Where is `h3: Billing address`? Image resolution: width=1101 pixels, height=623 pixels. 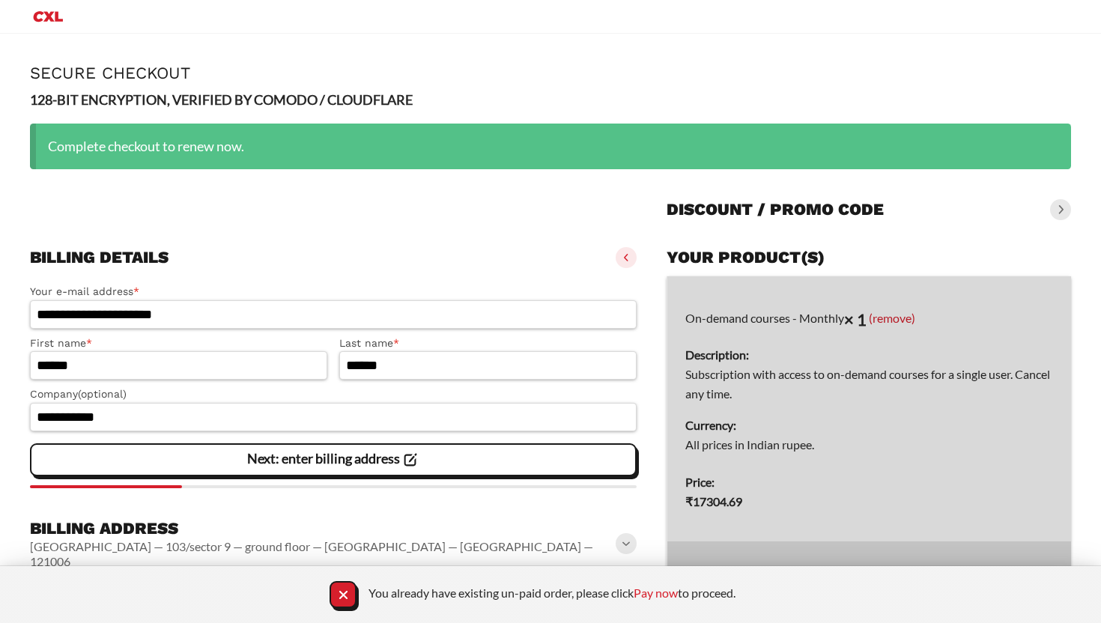 h3: Billing address is located at coordinates (324, 529).